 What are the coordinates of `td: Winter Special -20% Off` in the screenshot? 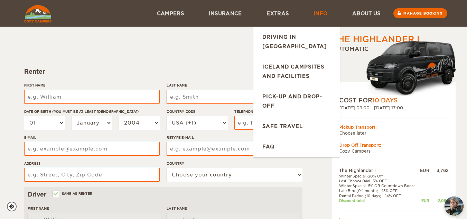 It's located at (379, 176).